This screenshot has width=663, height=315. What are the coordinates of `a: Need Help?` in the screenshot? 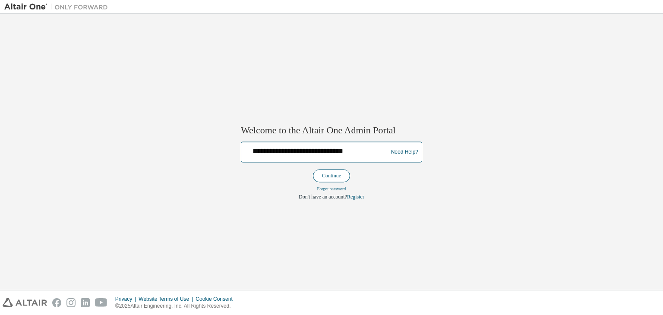 It's located at (404, 152).